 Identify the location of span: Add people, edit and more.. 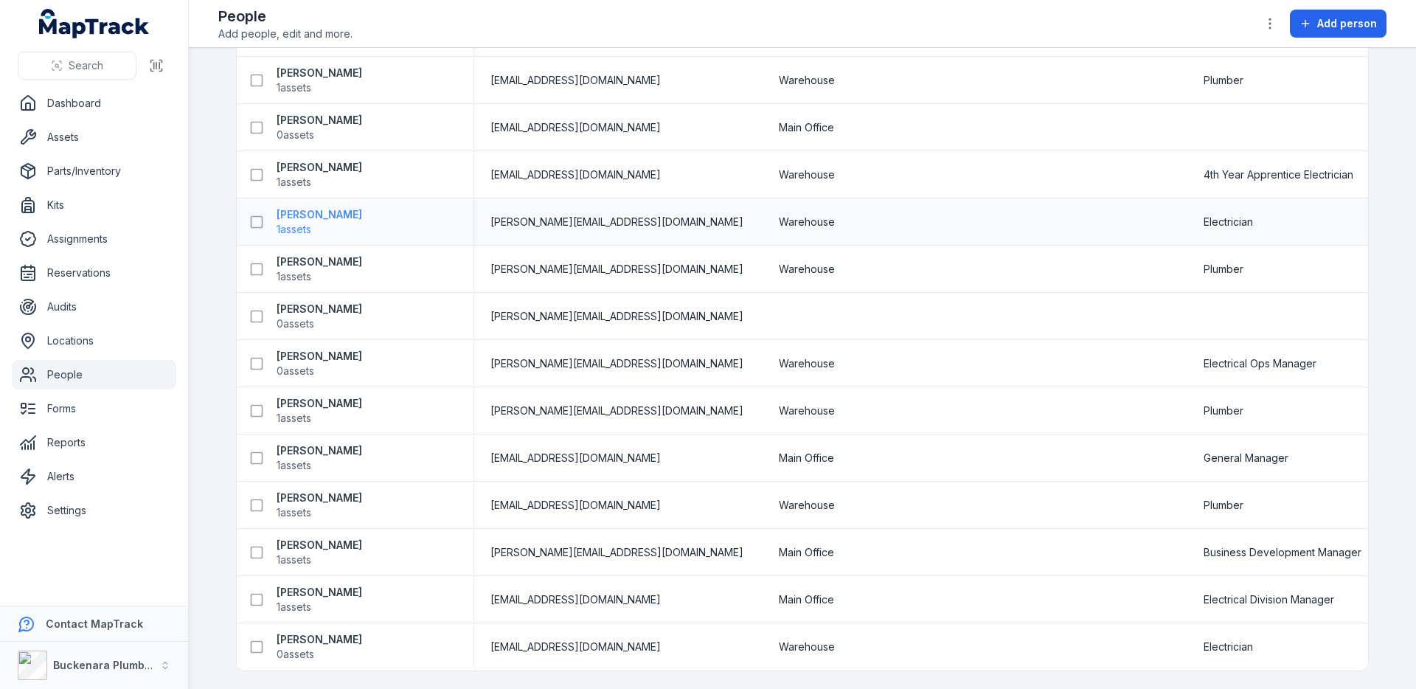
(285, 34).